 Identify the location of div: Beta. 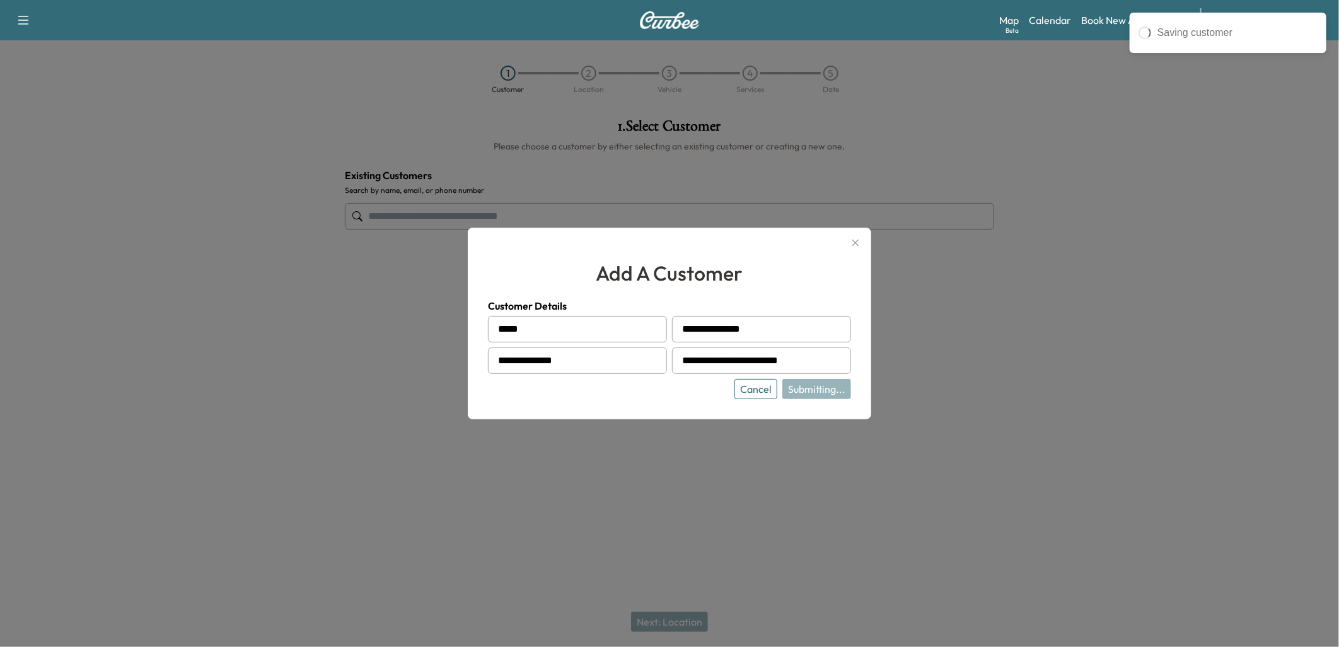
(1012, 30).